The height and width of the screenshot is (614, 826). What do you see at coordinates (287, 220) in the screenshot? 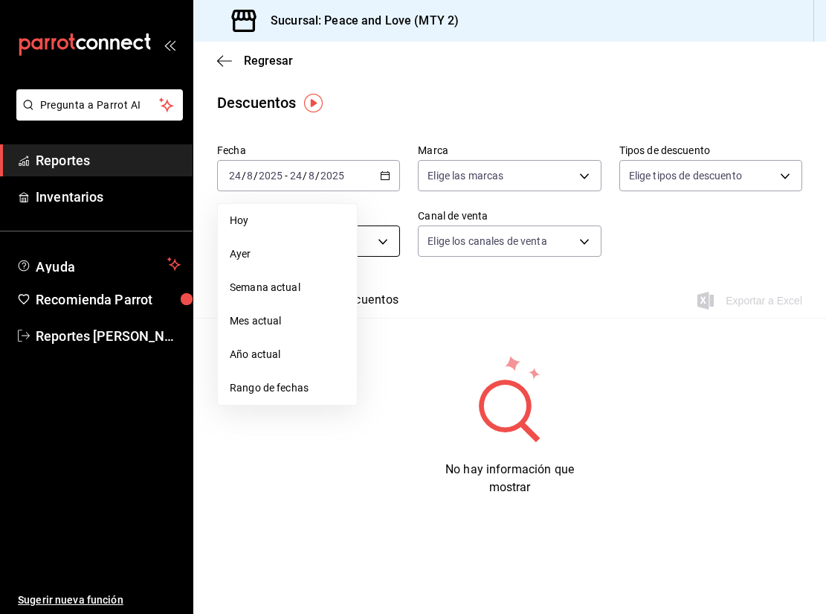
I see `span: Hoy` at bounding box center [287, 220].